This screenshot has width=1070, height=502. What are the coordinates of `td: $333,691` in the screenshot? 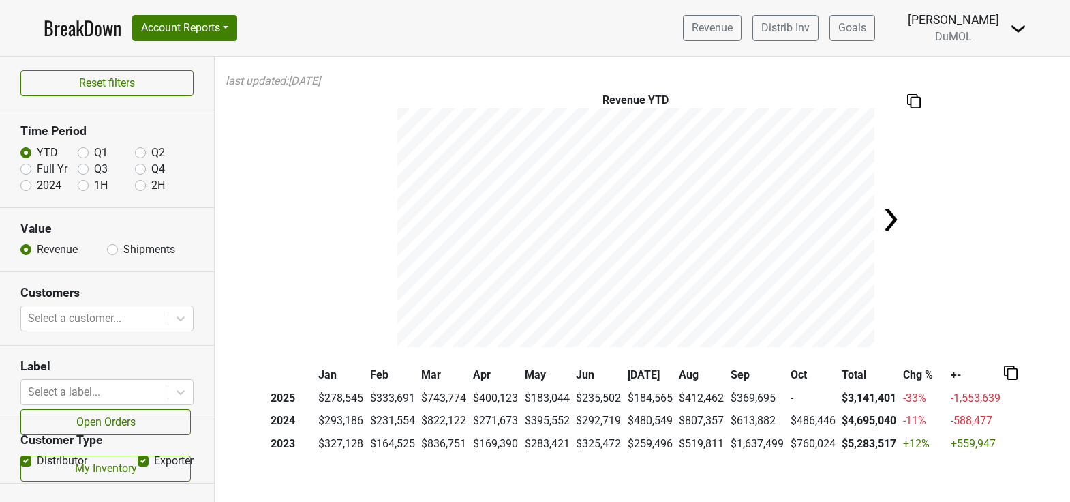 It's located at (393, 398).